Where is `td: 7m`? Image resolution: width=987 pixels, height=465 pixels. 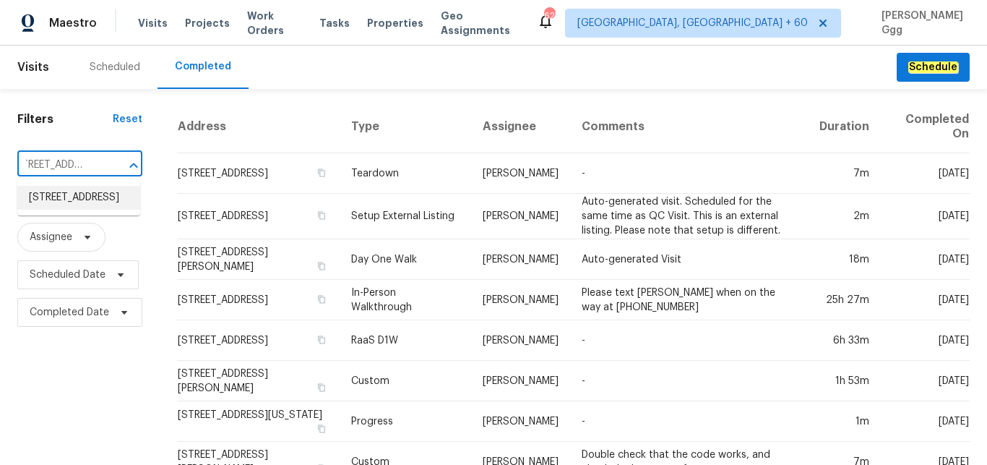 td: 7m is located at coordinates (844, 173).